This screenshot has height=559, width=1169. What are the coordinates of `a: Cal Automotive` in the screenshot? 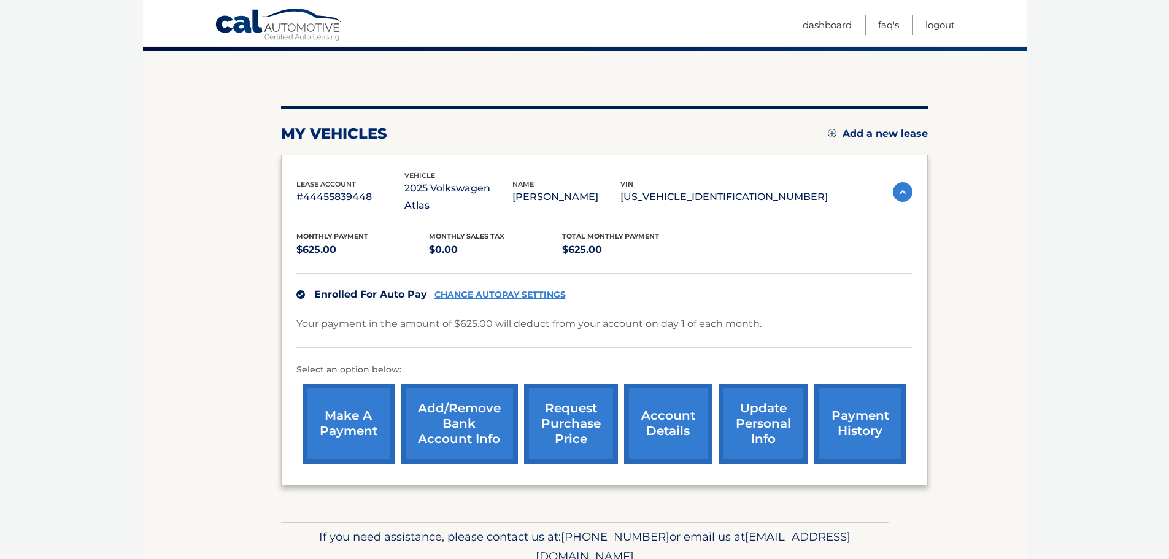 It's located at (279, 26).